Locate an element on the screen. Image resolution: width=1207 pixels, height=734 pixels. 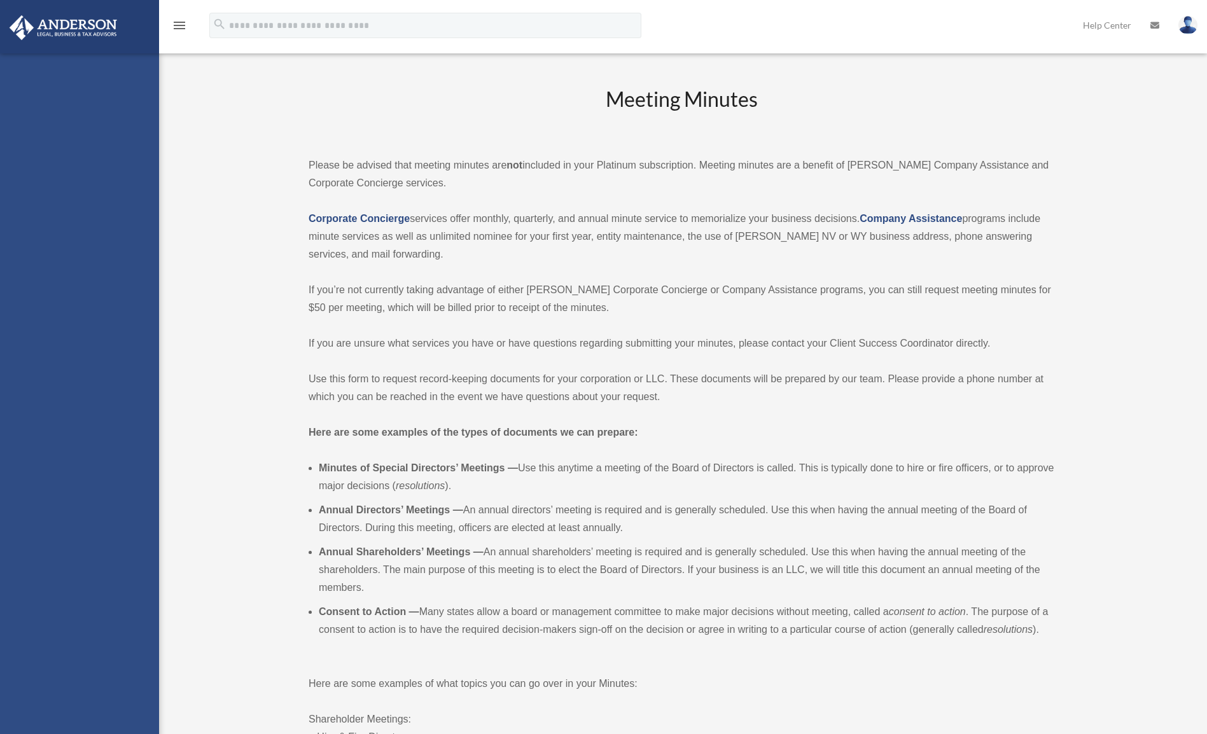
i: menu is located at coordinates (179, 25).